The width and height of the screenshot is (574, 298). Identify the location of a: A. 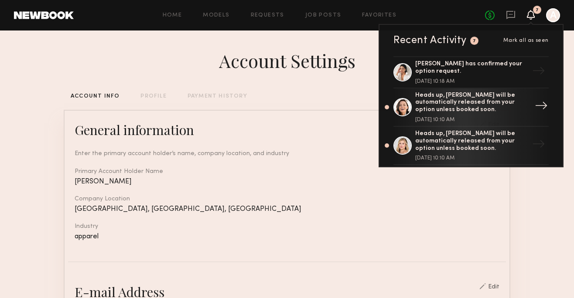
(553, 15).